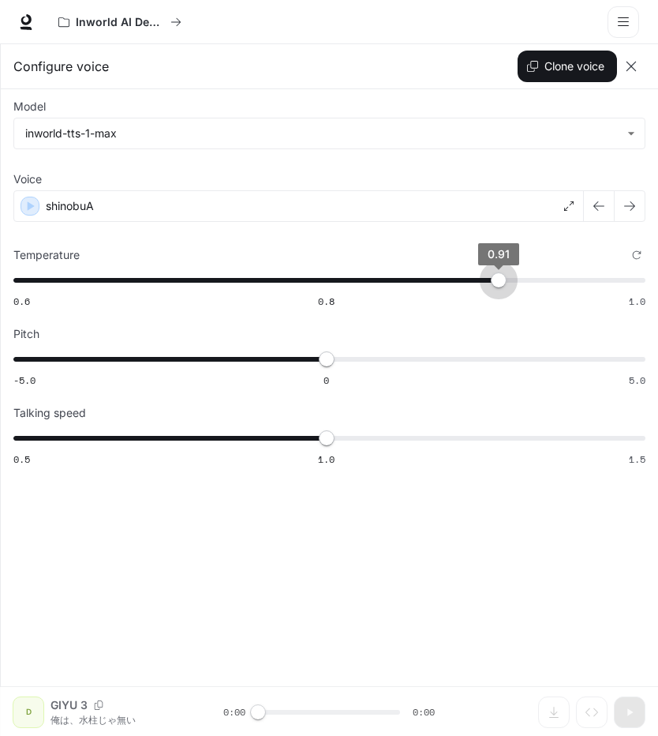 The image size is (658, 736). What do you see at coordinates (637, 459) in the screenshot?
I see `span: 1.5` at bounding box center [637, 459].